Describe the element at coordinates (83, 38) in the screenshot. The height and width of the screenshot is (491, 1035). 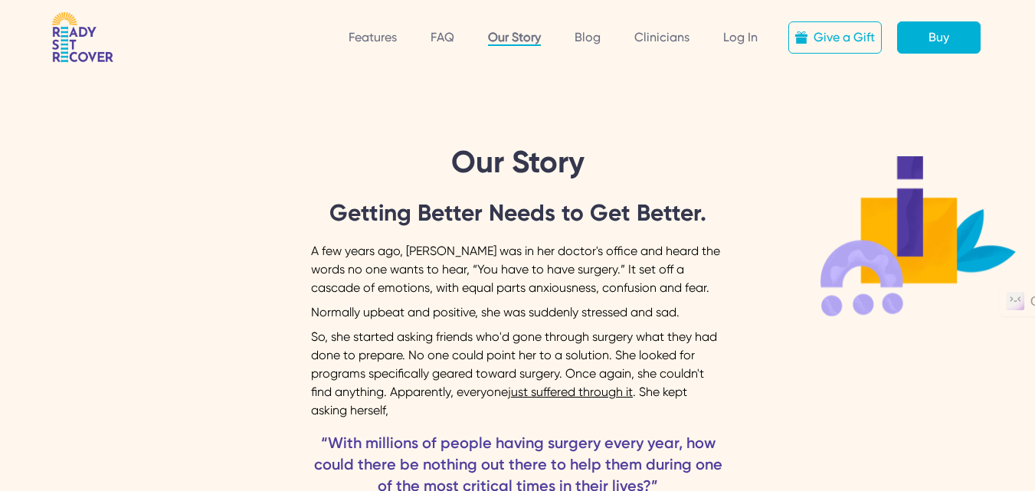
I see `img: RSR` at that location.